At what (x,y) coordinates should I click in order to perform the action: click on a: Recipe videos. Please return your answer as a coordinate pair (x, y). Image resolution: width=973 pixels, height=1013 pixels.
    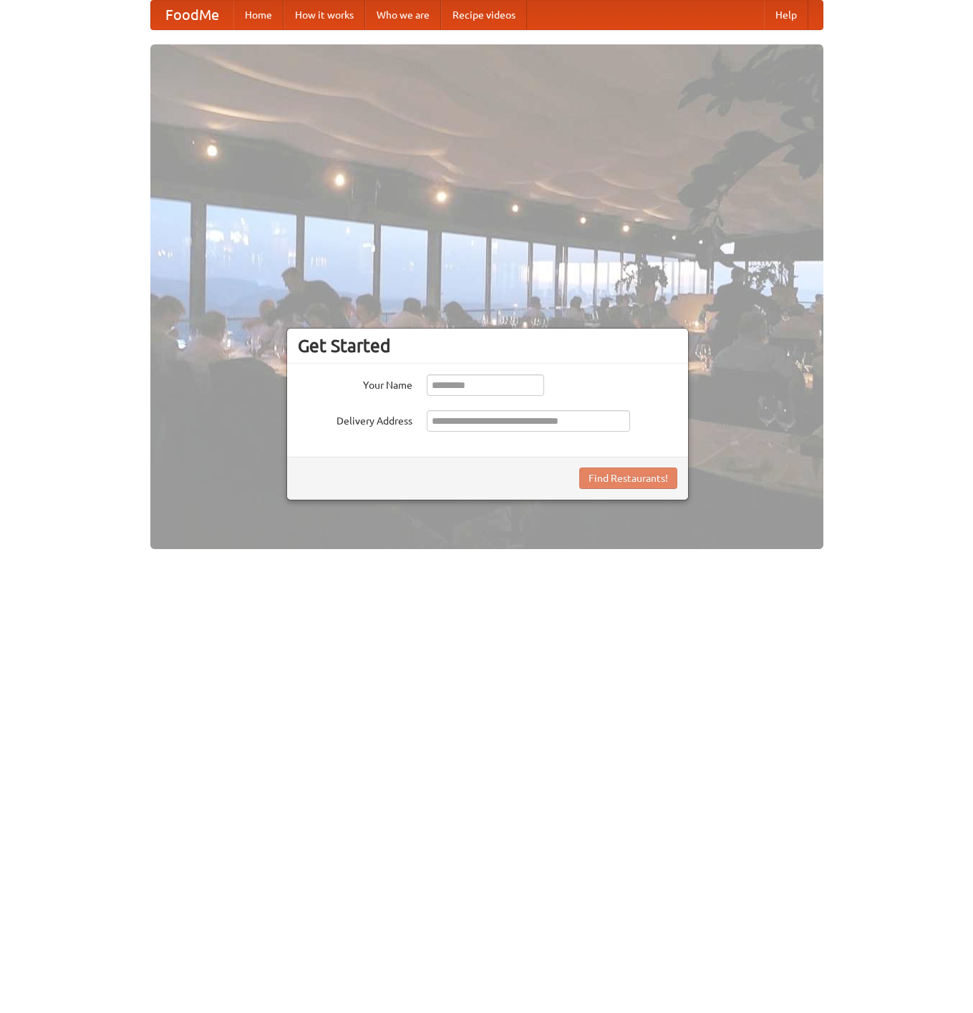
    Looking at the image, I should click on (484, 15).